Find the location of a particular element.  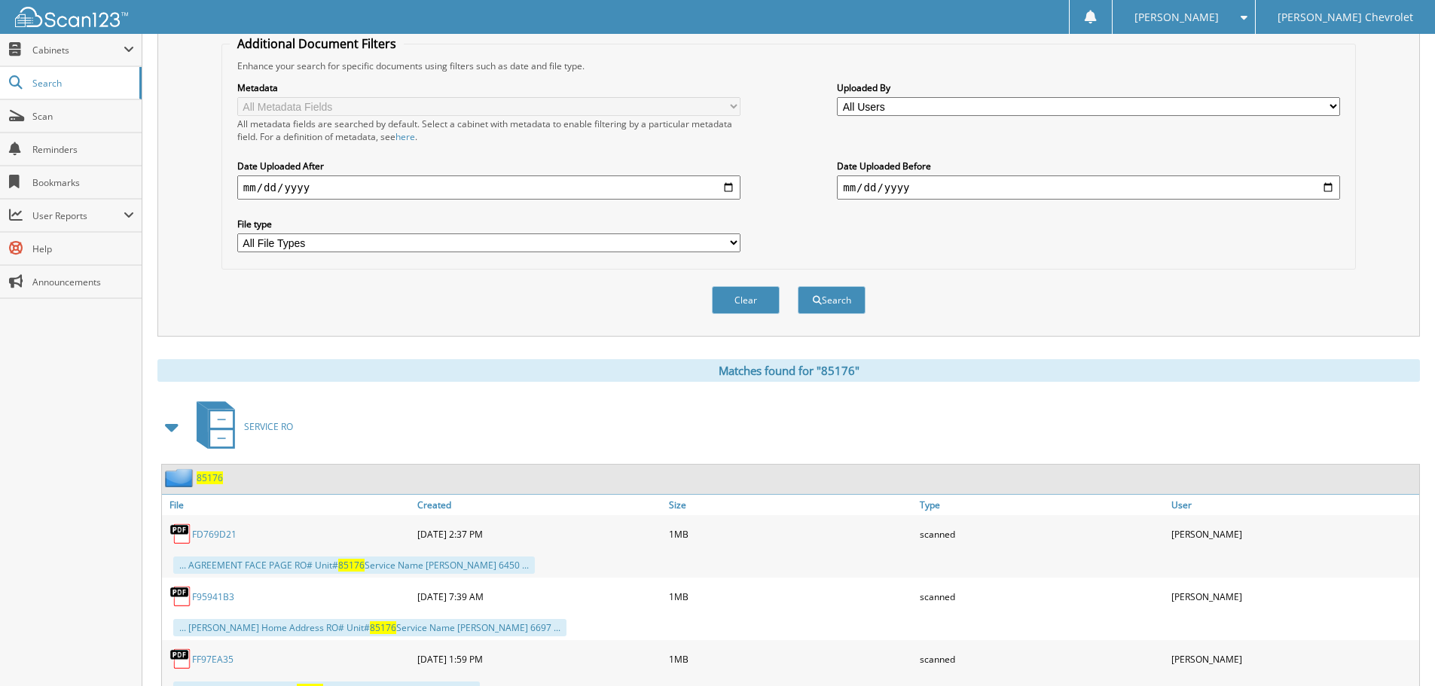

a: Type is located at coordinates (1042, 505).